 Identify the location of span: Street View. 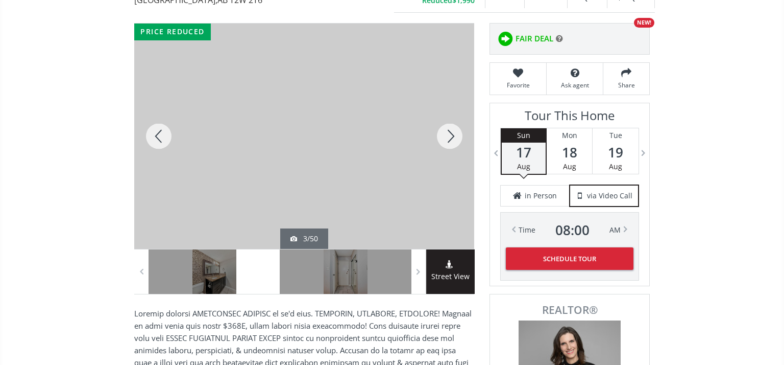
(450, 276).